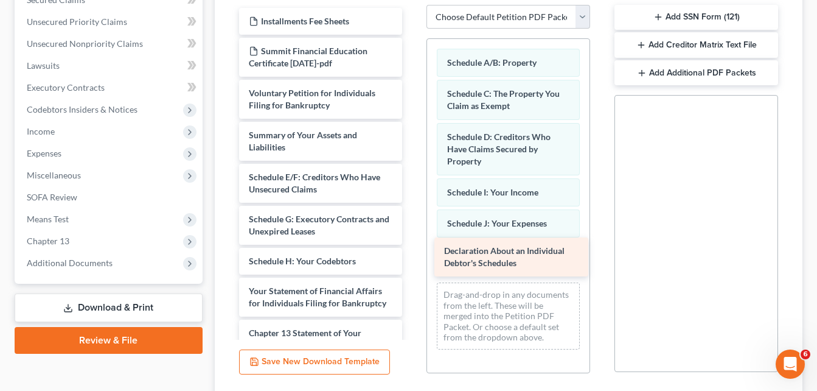 This screenshot has height=391, width=817. I want to click on a: Lawsuits, so click(109, 66).